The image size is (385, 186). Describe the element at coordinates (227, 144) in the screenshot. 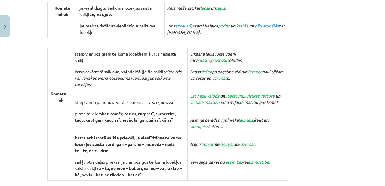

I see `span: dejojat` at that location.